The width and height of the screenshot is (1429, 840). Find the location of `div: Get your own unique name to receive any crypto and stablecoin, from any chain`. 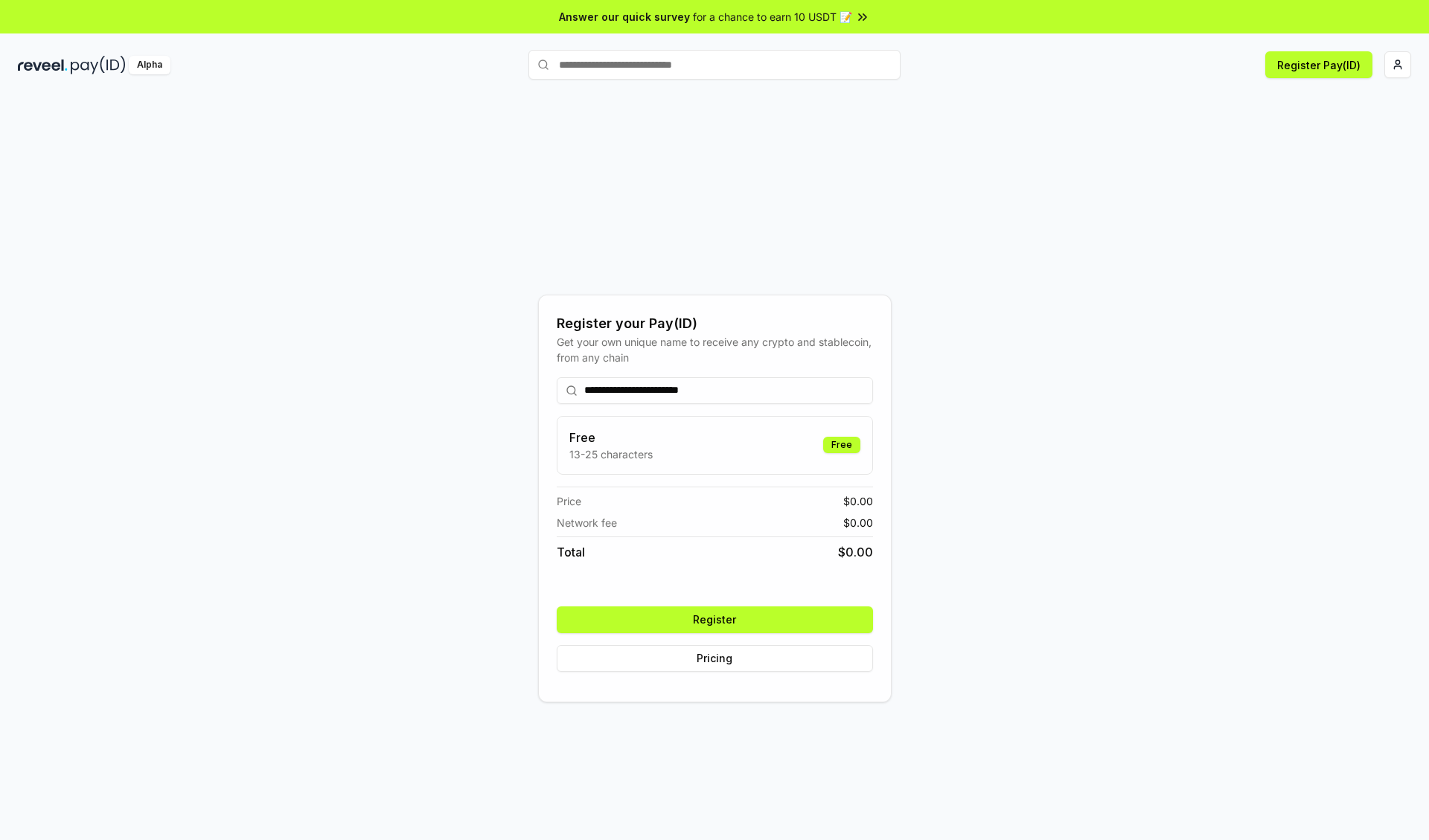

div: Get your own unique name to receive any crypto and stablecoin, from any chain is located at coordinates (714, 349).